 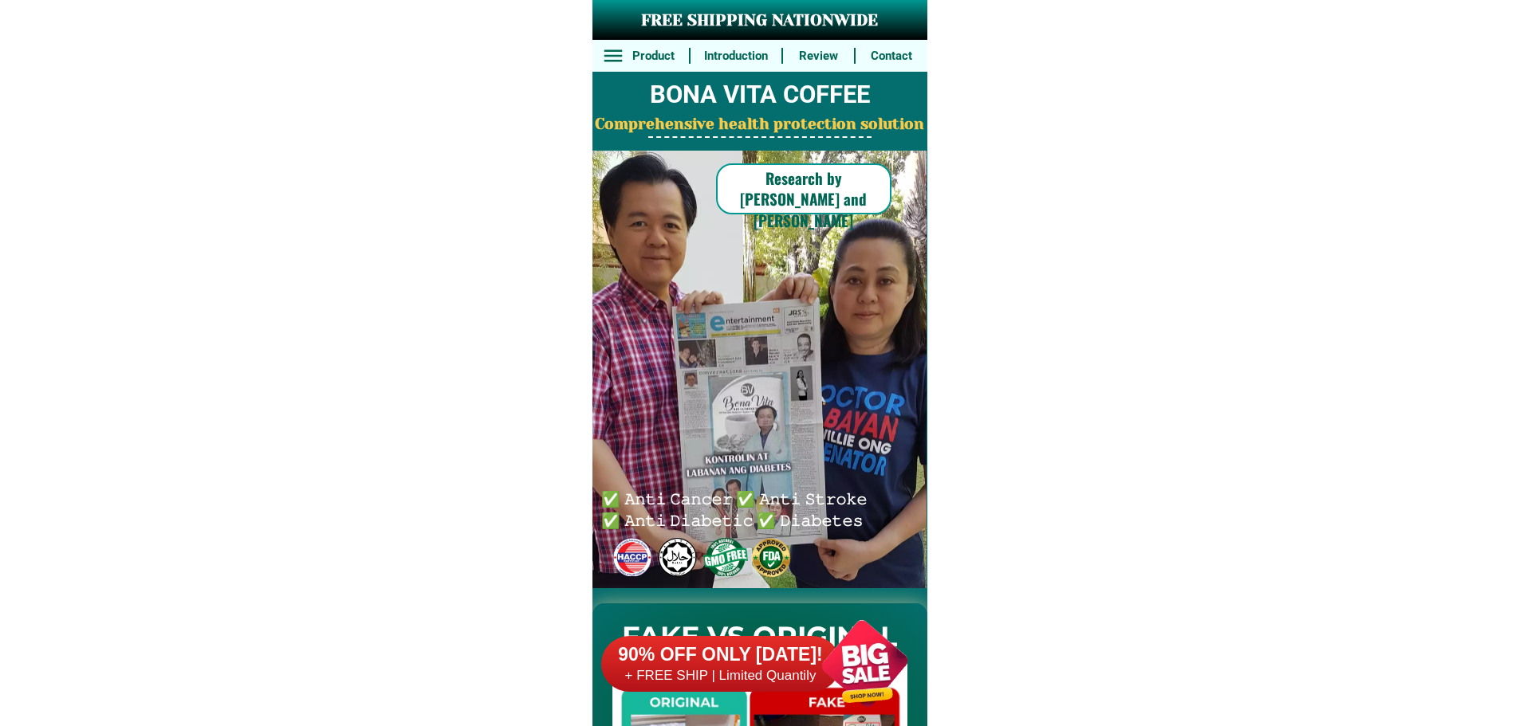 What do you see at coordinates (760, 95) in the screenshot?
I see `h2: BONA VITA COFFEE` at bounding box center [760, 95].